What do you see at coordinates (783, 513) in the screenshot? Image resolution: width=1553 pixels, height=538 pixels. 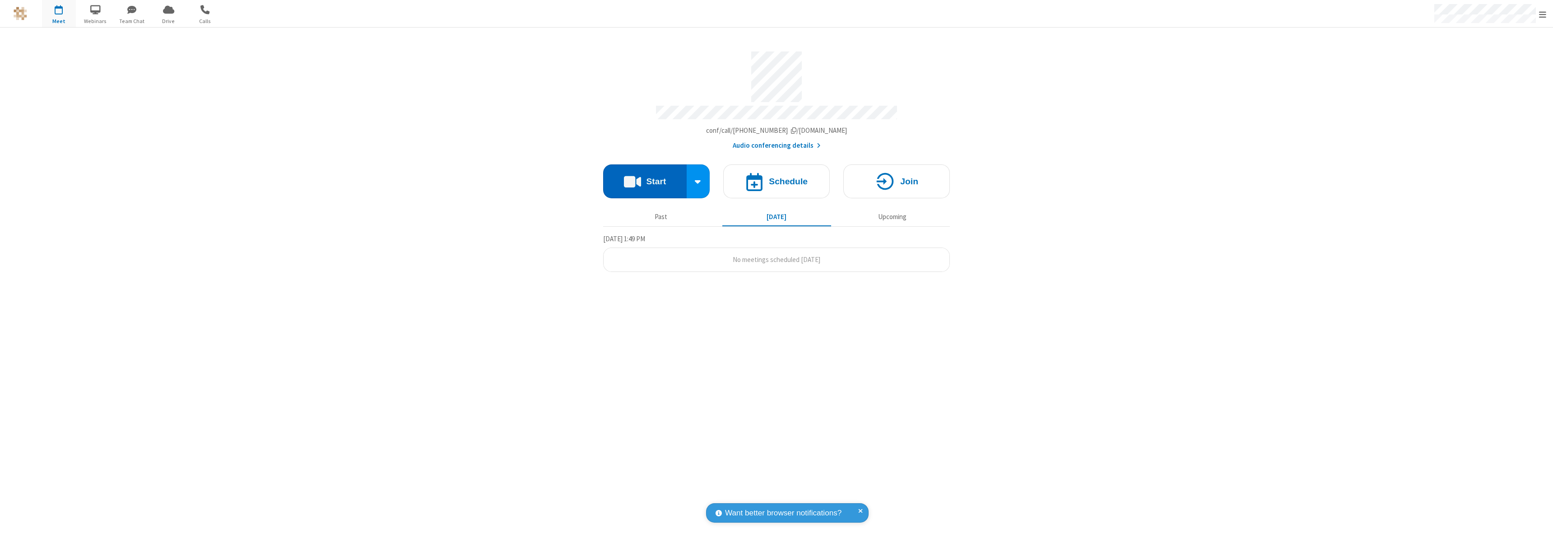 I see `span: Want better browser notifications?` at bounding box center [783, 513].